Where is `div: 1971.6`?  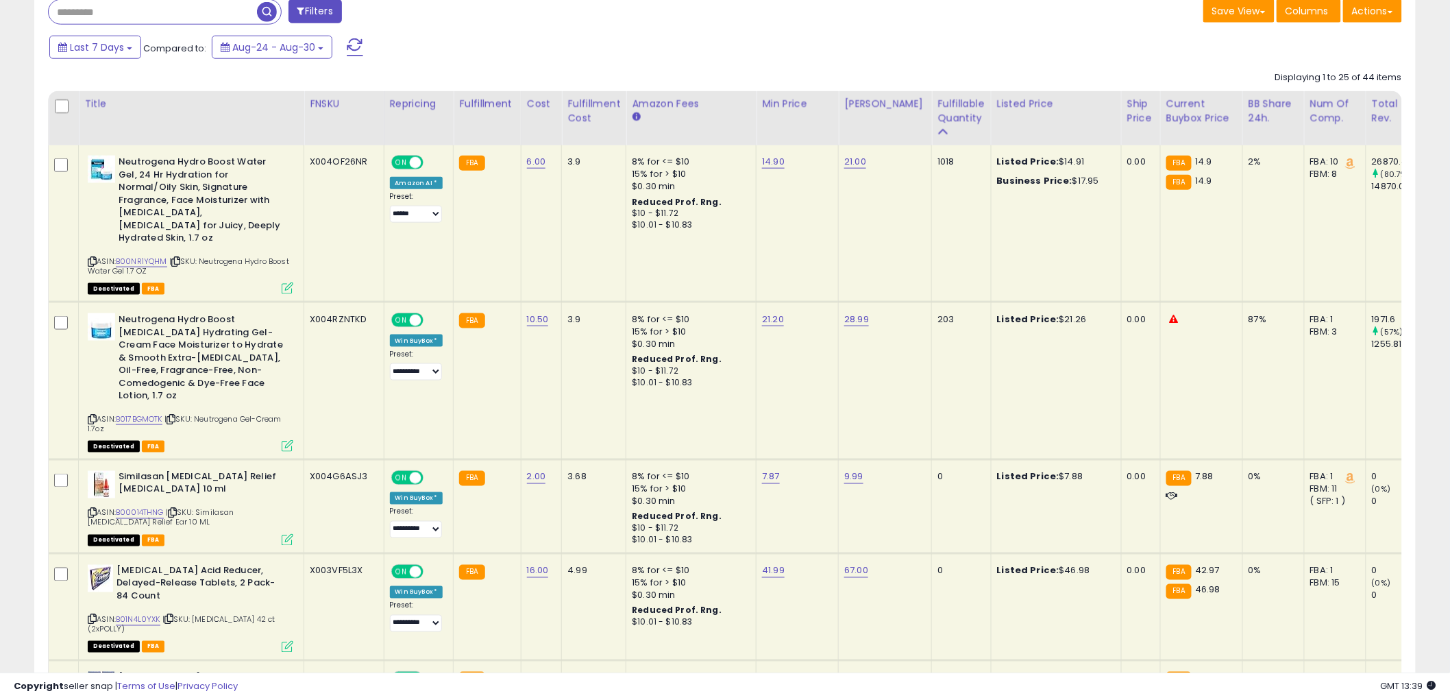
div: 1971.6 is located at coordinates (1400, 319).